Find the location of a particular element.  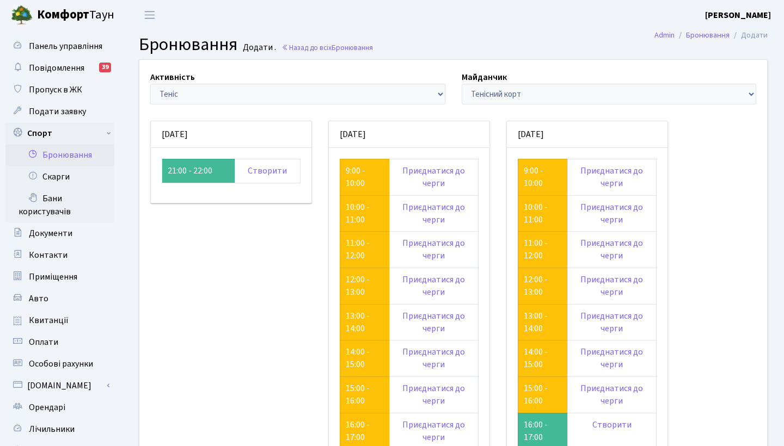

a: Спорт is located at coordinates (60, 133).